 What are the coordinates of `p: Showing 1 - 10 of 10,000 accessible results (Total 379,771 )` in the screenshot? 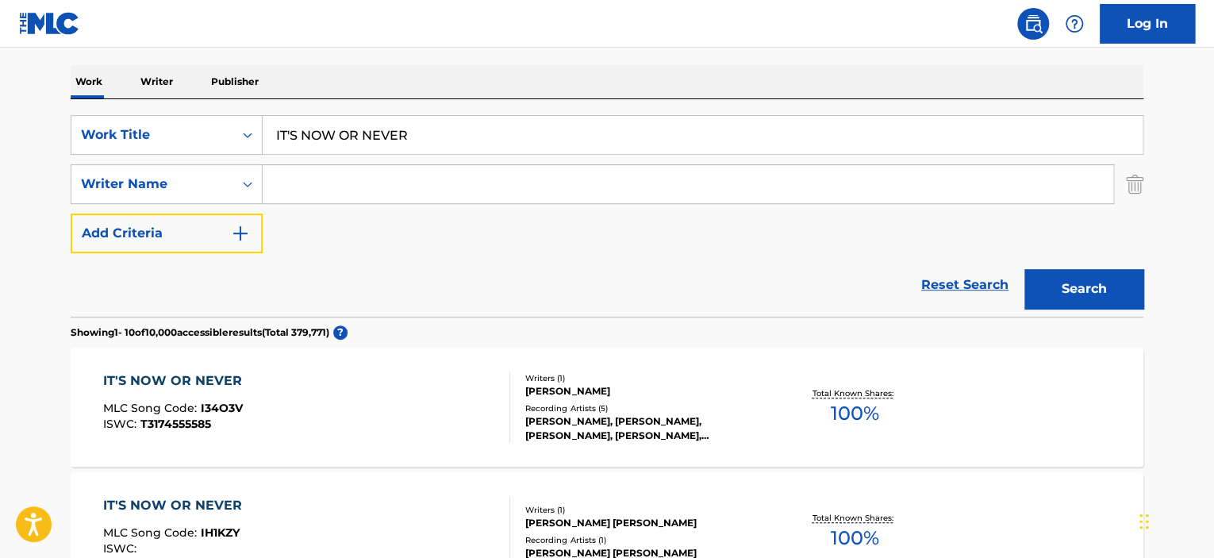 It's located at (200, 332).